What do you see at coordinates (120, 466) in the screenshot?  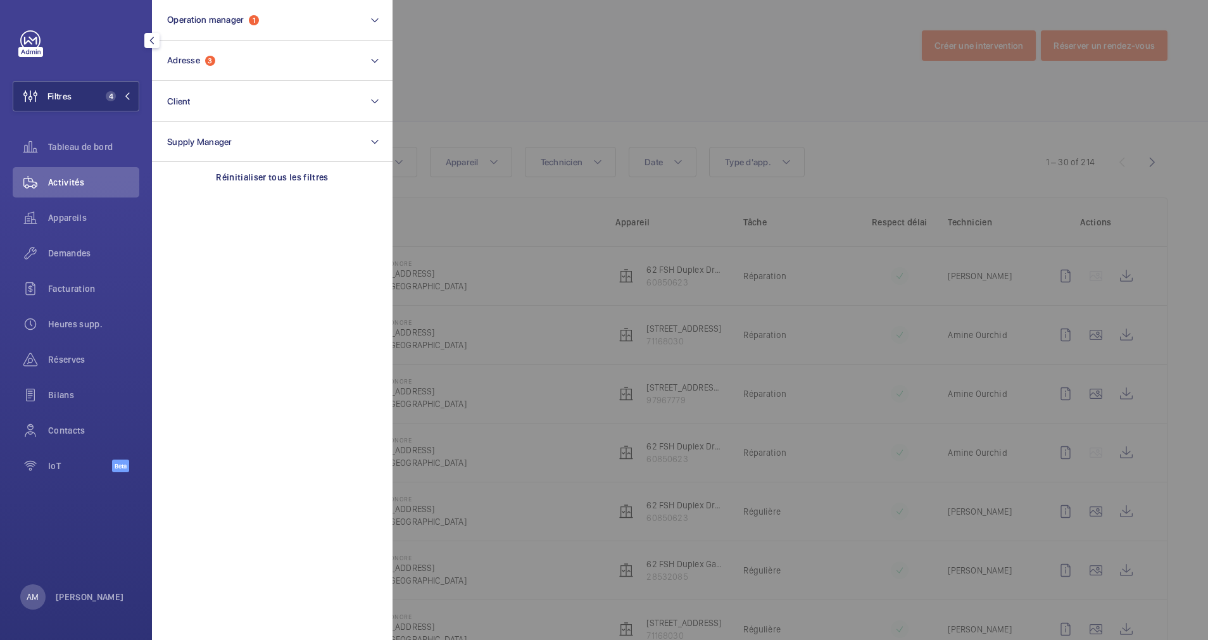 I see `span: Beta` at bounding box center [120, 466].